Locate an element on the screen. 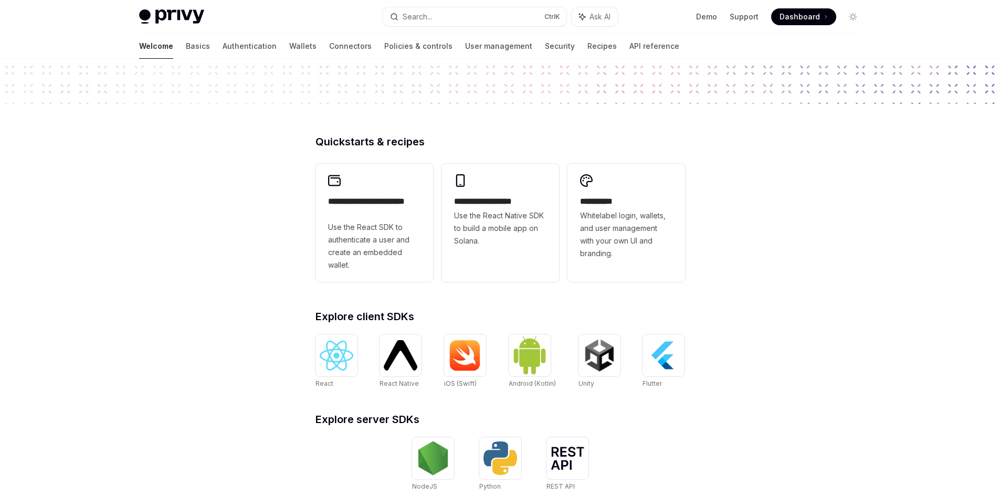 The height and width of the screenshot is (496, 1000). img: NodeJS is located at coordinates (433, 458).